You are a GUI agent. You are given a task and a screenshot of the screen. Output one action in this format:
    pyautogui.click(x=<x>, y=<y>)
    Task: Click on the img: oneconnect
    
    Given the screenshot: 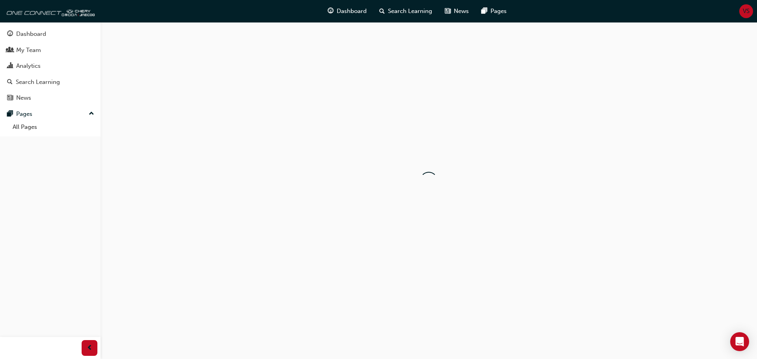 What is the action you would take?
    pyautogui.click(x=49, y=11)
    